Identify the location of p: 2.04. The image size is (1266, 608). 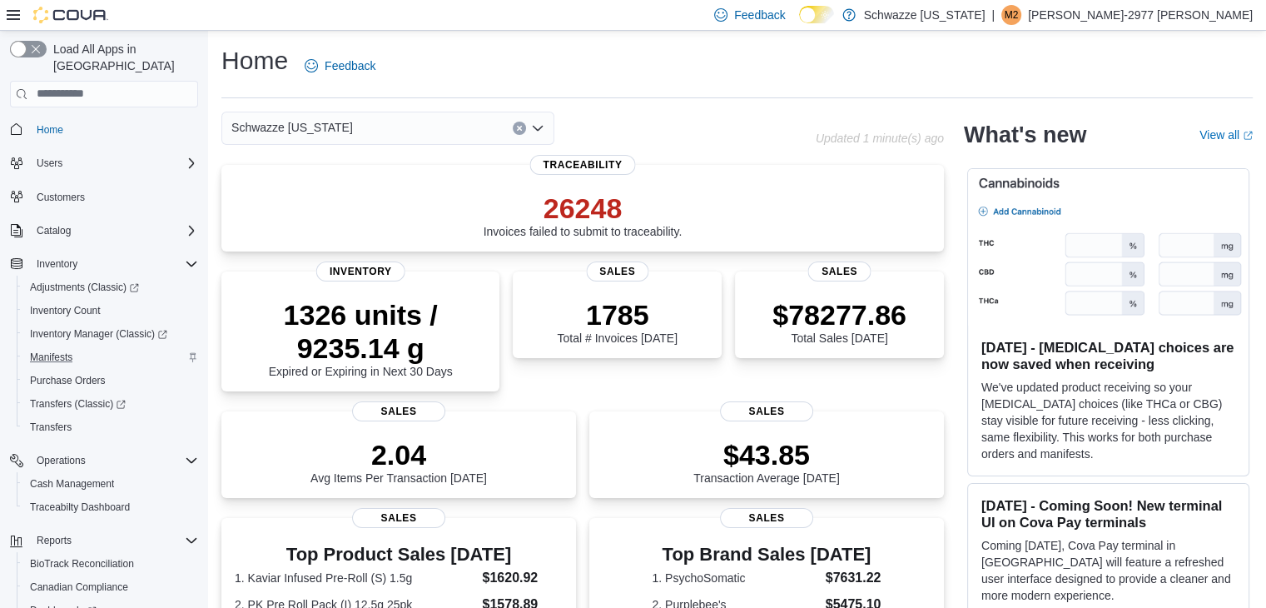
(399, 454).